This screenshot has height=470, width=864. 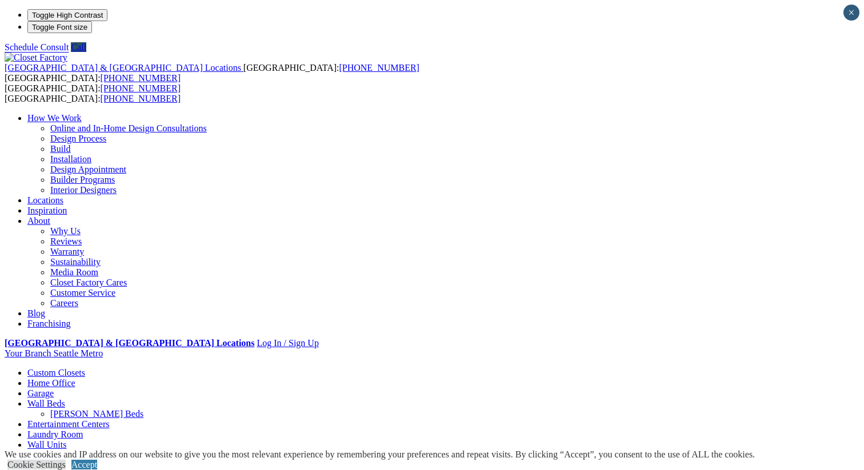 What do you see at coordinates (851, 13) in the screenshot?
I see `button: Close` at bounding box center [851, 13].